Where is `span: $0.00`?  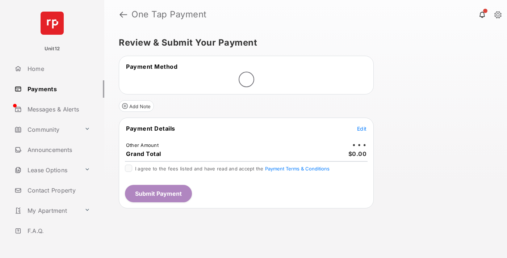
span: $0.00 is located at coordinates (357, 154).